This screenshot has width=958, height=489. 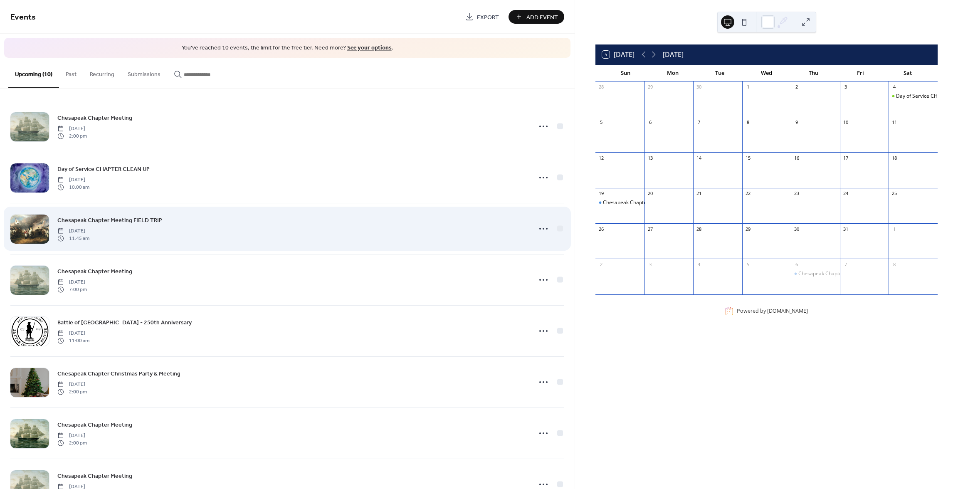 I want to click on span: 11:00 am, so click(x=73, y=341).